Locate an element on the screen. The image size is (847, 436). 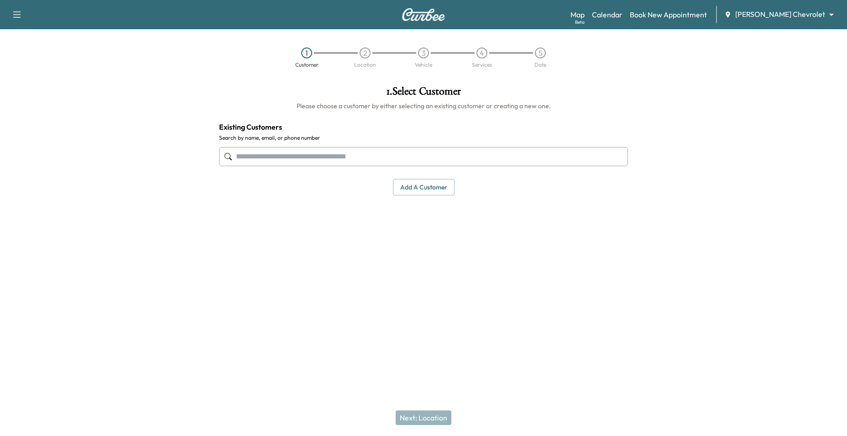
h6: Please choose a customer by either selecting an existing customer or creating a new one. is located at coordinates (423, 106).